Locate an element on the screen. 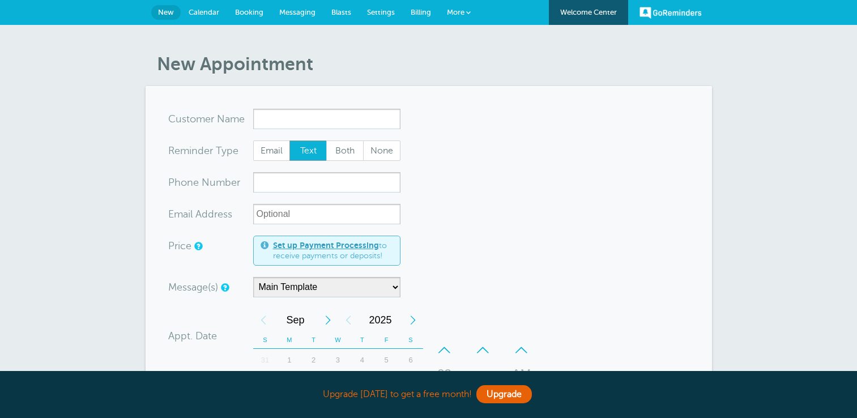 This screenshot has width=857, height=418. div: mber is located at coordinates (211, 182).